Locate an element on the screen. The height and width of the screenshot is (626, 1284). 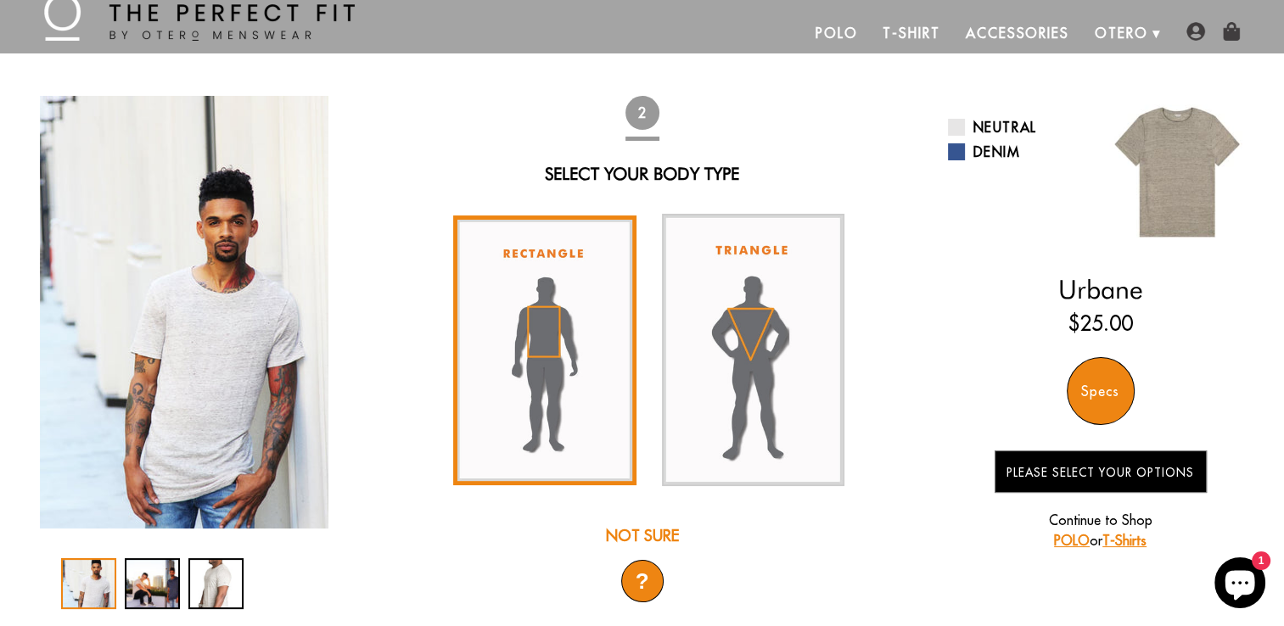
a: T-Shirts is located at coordinates (1124, 541).